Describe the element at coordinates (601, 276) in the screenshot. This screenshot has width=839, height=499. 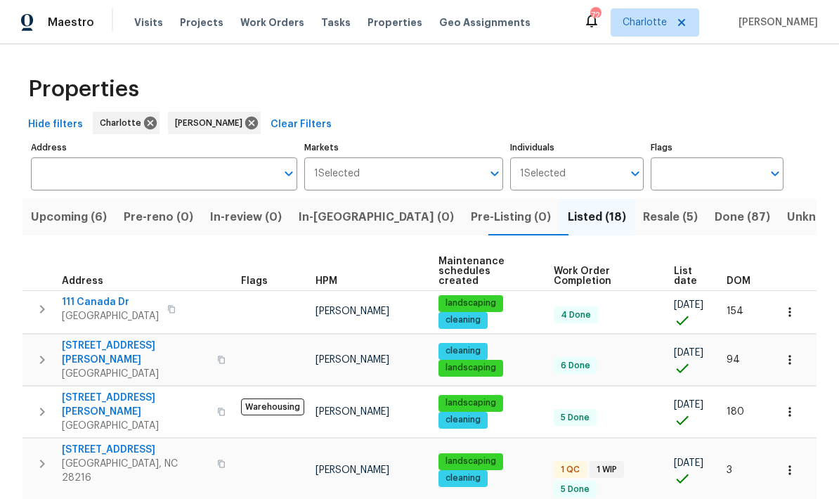
I see `span: Work Order Completion` at that location.